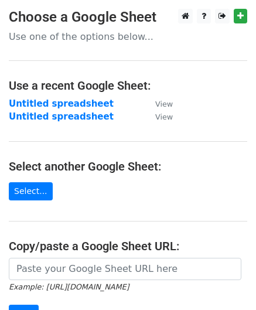 This screenshot has height=310, width=256. What do you see at coordinates (128, 86) in the screenshot?
I see `h4: Use a recent Google Sheet:` at bounding box center [128, 86].